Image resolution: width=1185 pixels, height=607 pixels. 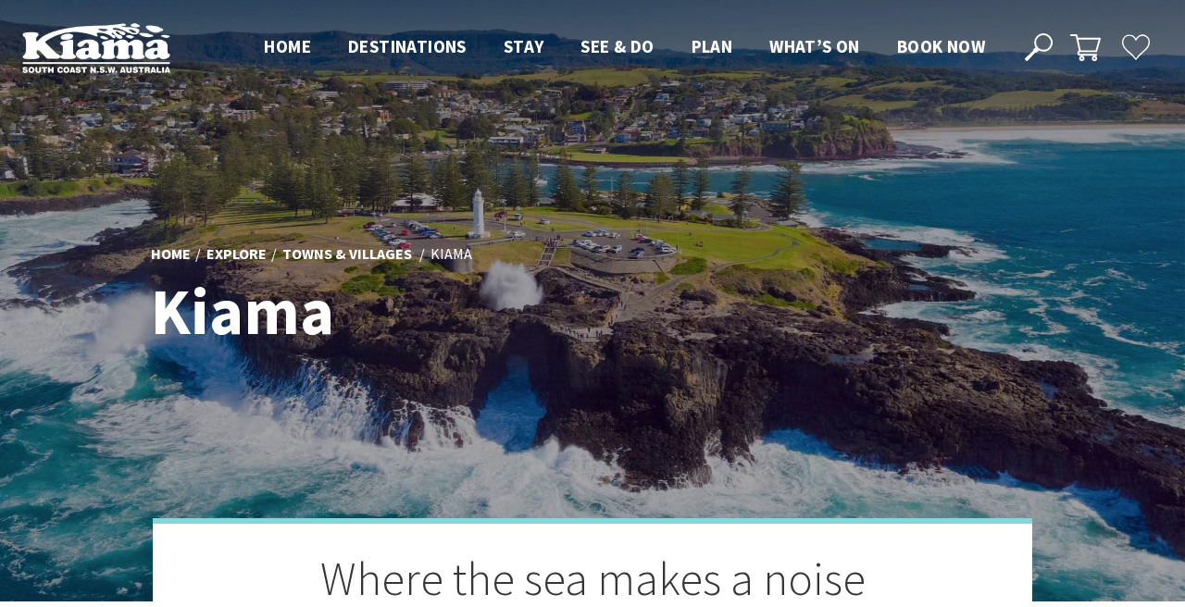 I want to click on span: See & Do, so click(x=617, y=46).